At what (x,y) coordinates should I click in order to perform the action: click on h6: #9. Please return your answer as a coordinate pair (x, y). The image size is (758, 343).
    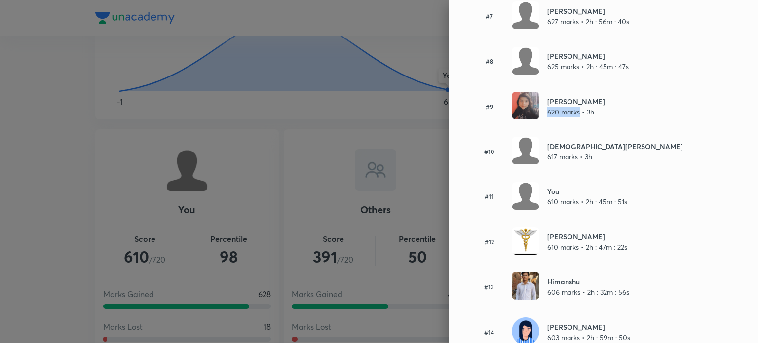
    Looking at the image, I should click on (489, 107).